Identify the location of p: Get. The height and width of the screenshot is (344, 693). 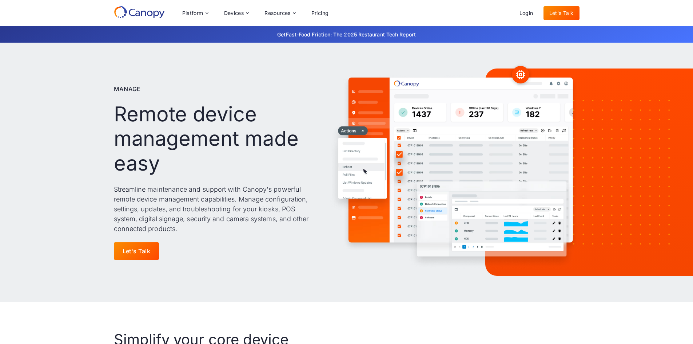
(347, 34).